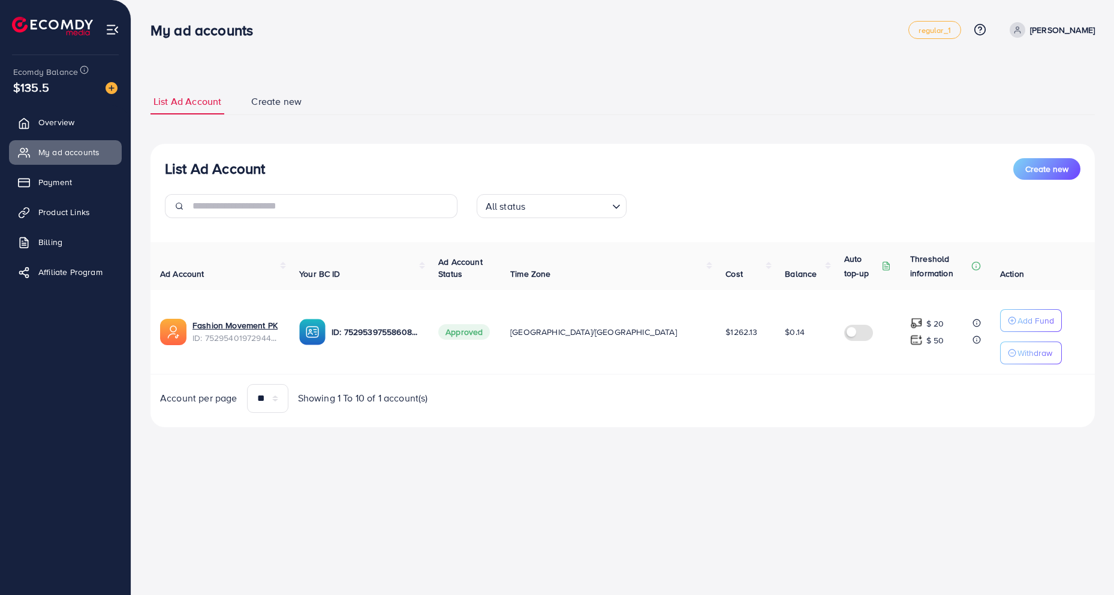 The image size is (1114, 595). Describe the element at coordinates (52, 26) in the screenshot. I see `img: logo` at that location.